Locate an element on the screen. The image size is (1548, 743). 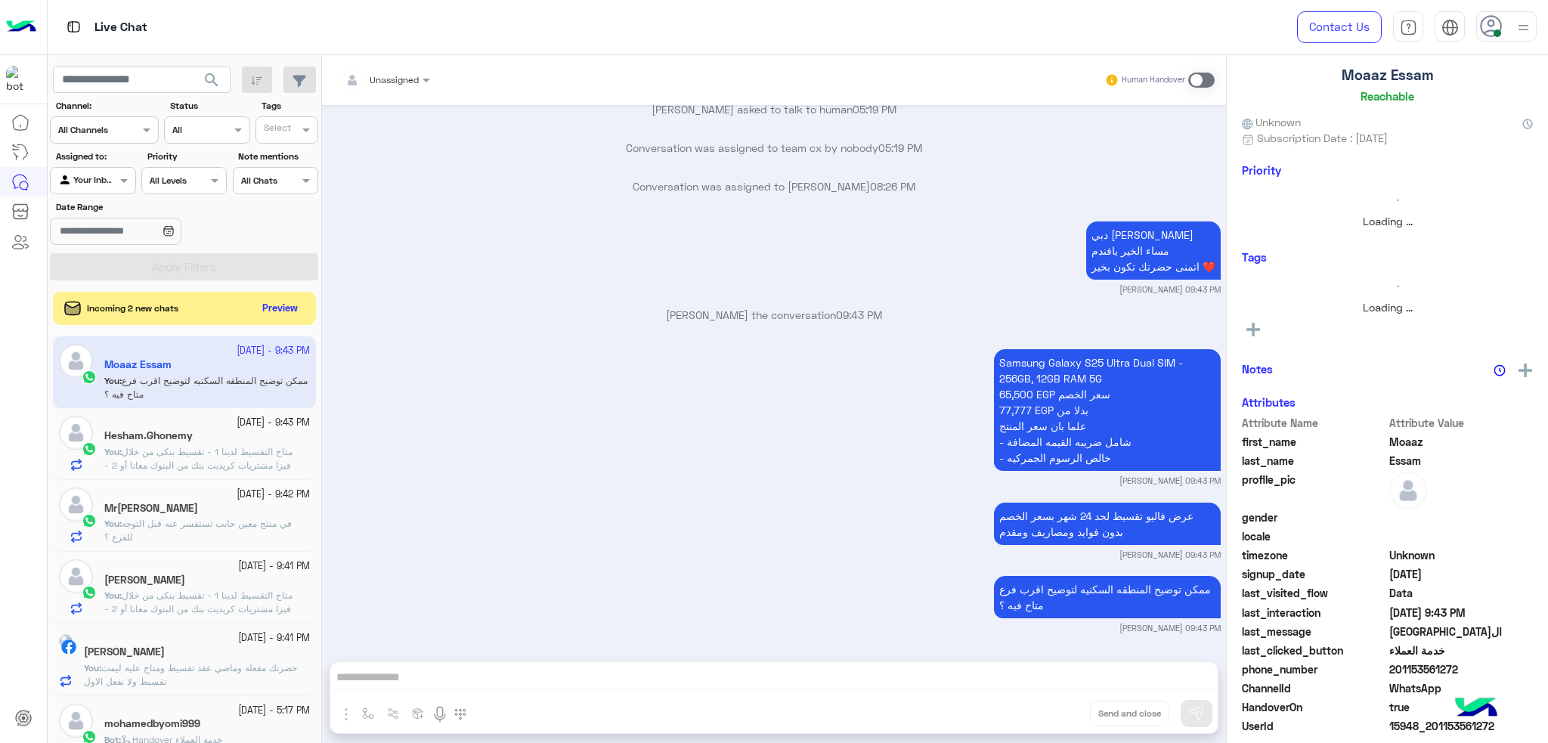
p: Live Chat is located at coordinates (121, 27).